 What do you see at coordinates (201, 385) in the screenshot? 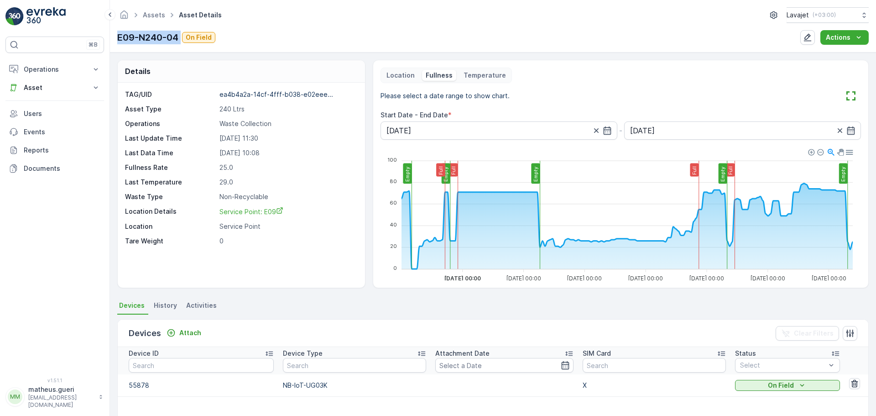
I see `p: 55878` at bounding box center [201, 385].